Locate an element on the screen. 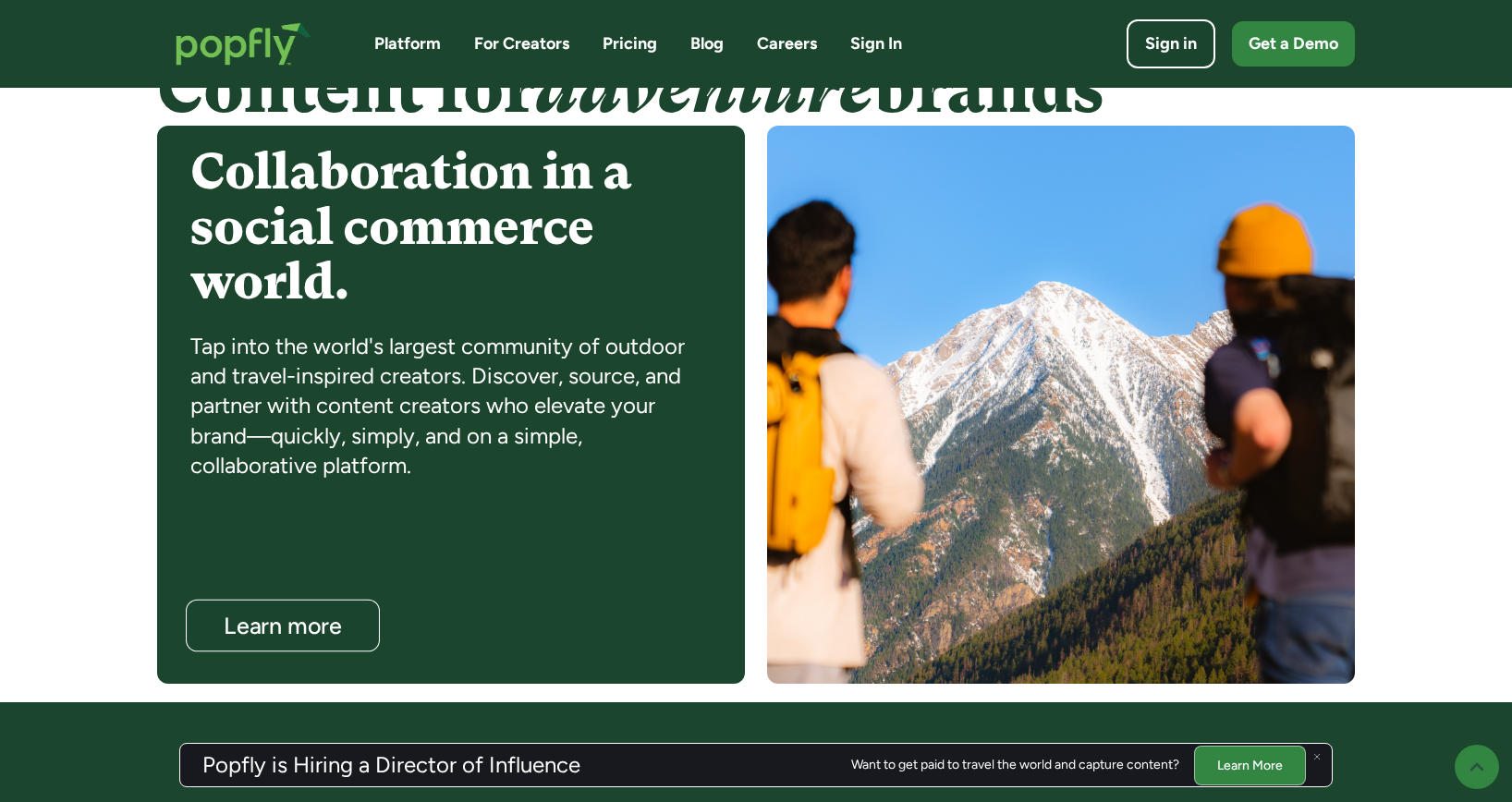 This screenshot has height=802, width=1512. a: Blog is located at coordinates (707, 44).